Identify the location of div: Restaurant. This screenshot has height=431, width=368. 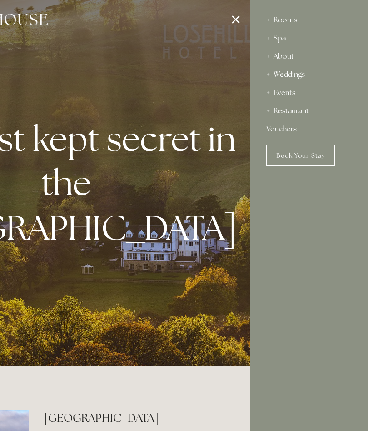
(309, 111).